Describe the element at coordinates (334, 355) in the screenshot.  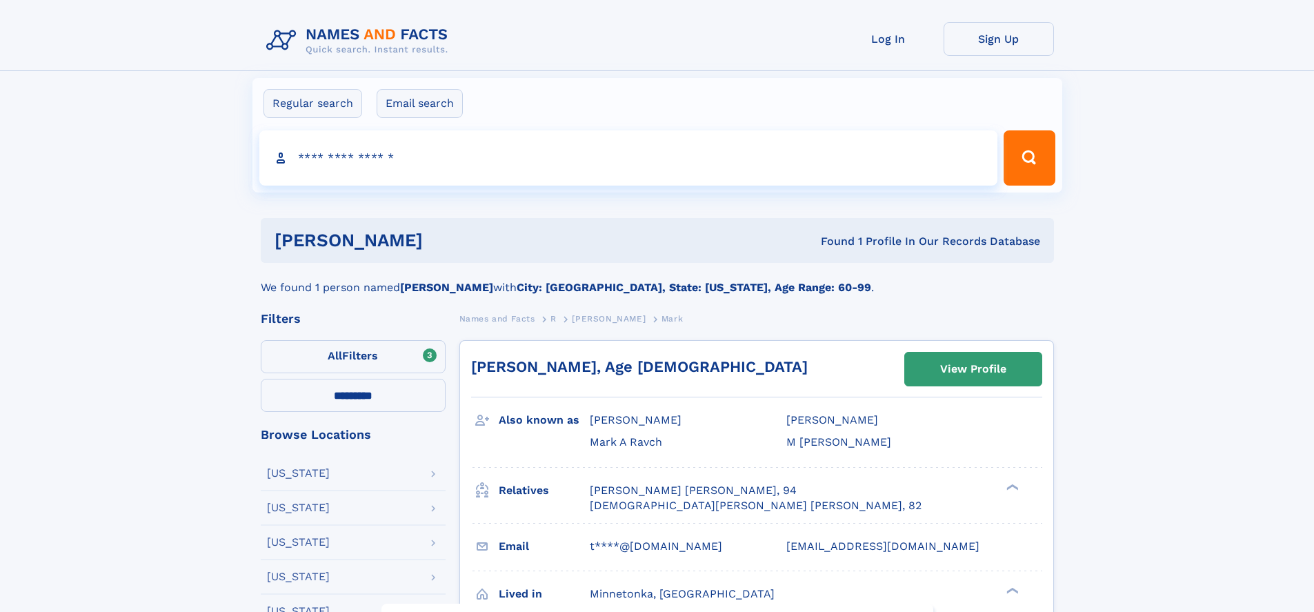
I see `span: All` at that location.